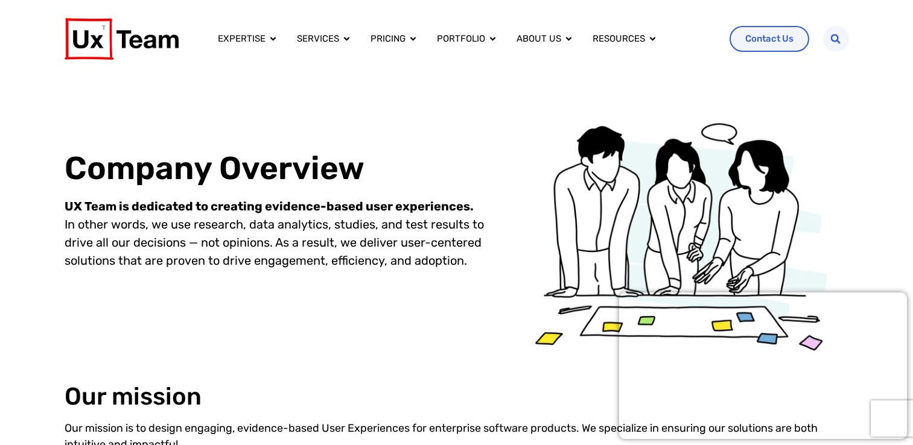 The height and width of the screenshot is (445, 913). Describe the element at coordinates (388, 39) in the screenshot. I see `span: Pricing` at that location.